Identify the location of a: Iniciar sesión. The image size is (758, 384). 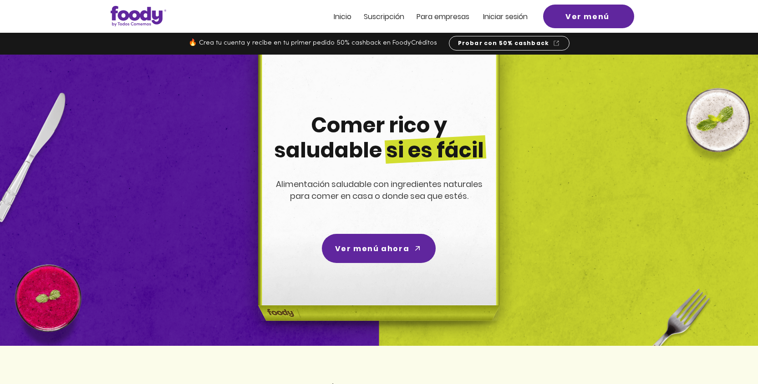
(505, 16).